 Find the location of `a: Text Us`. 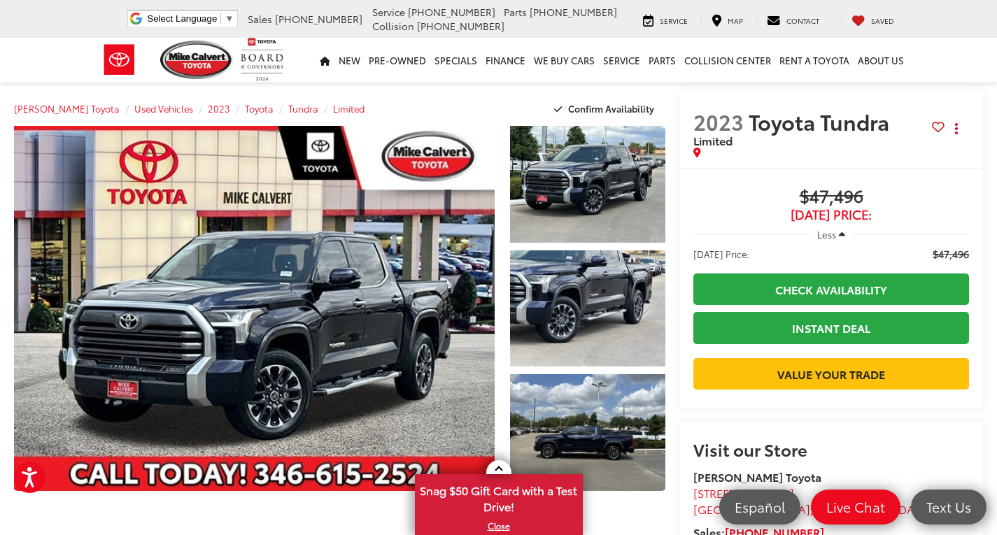

a: Text Us is located at coordinates (949, 507).